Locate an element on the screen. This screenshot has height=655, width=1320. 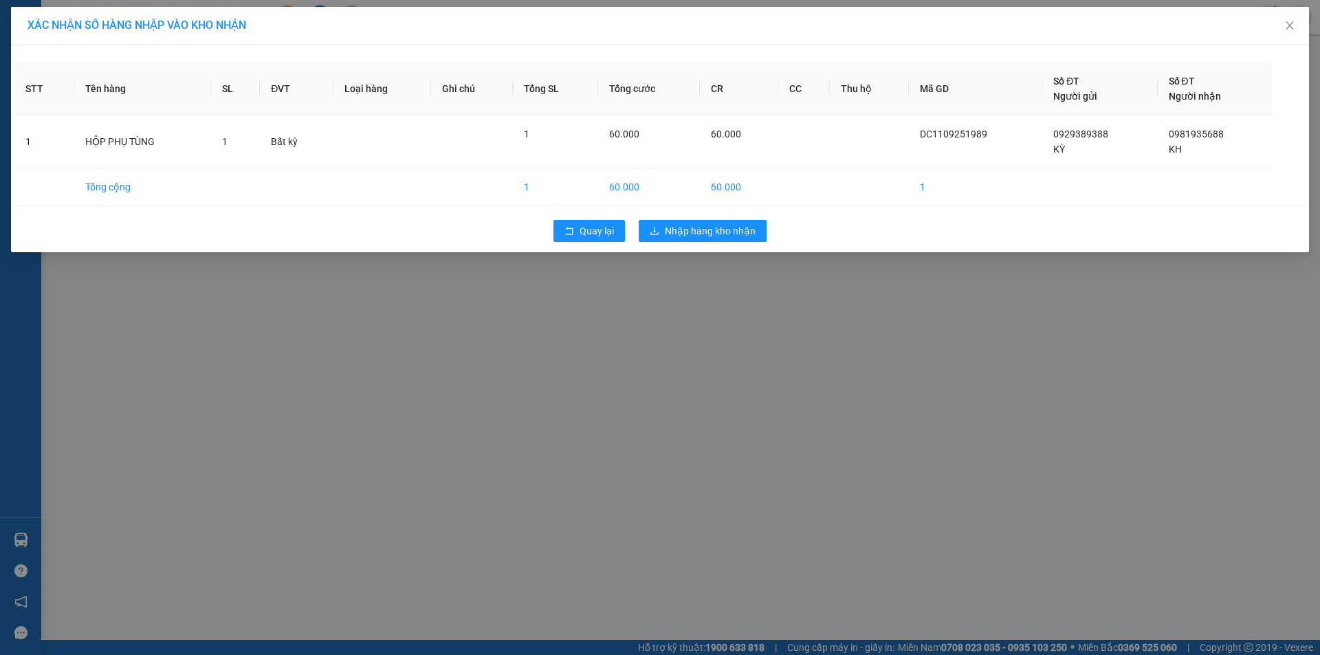
span: 0981935688 is located at coordinates (1196, 134).